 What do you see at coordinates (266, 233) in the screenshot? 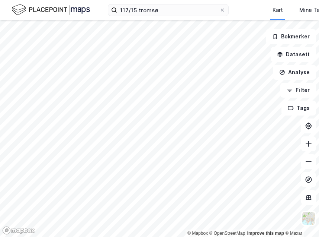
I see `a: Improve this map` at bounding box center [266, 233].